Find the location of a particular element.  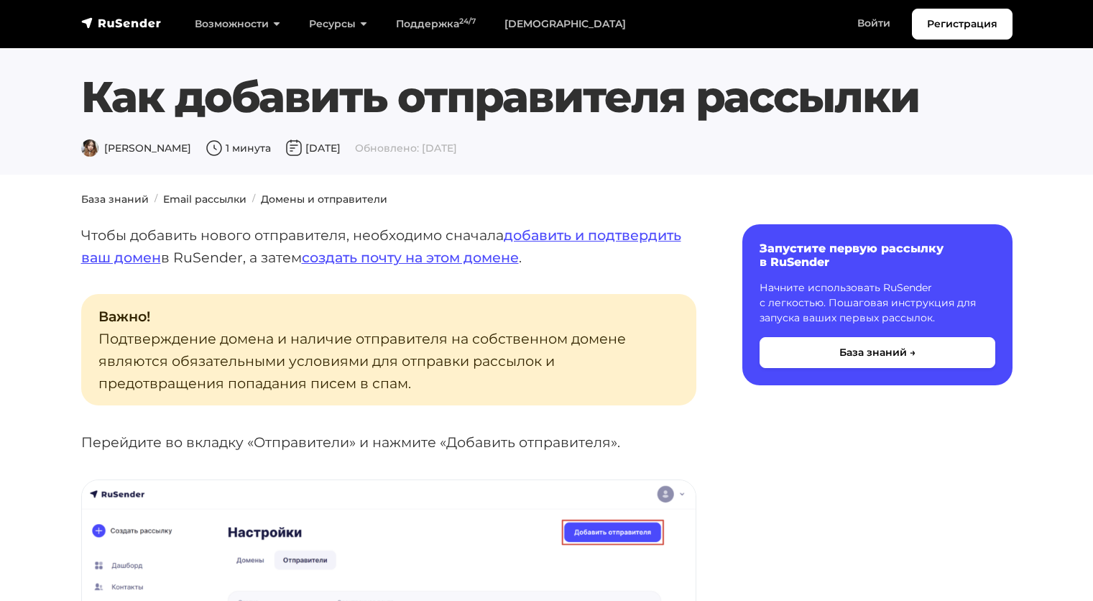

p: Перейдите во вкладку «Отправители» и нажмите «Добавить отправителя». is located at coordinates (389, 442).